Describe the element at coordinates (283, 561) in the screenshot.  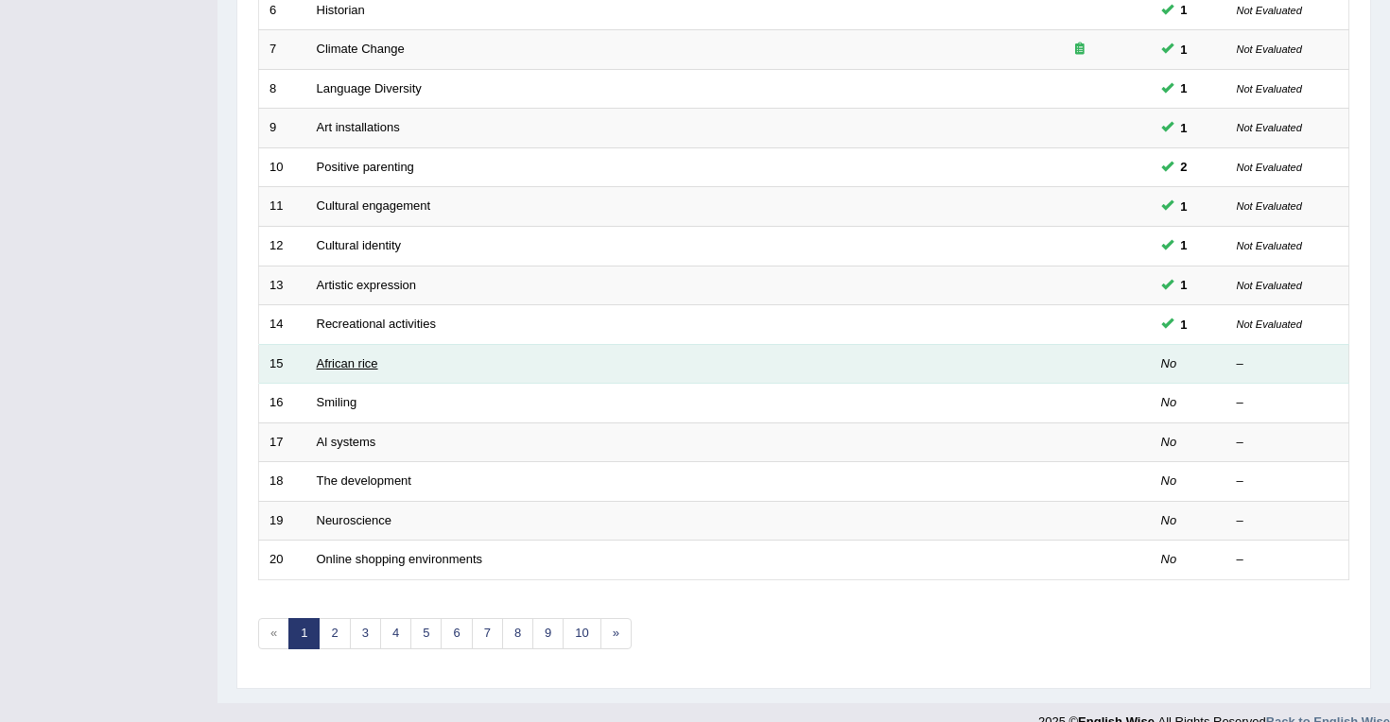
I see `td: 20` at that location.